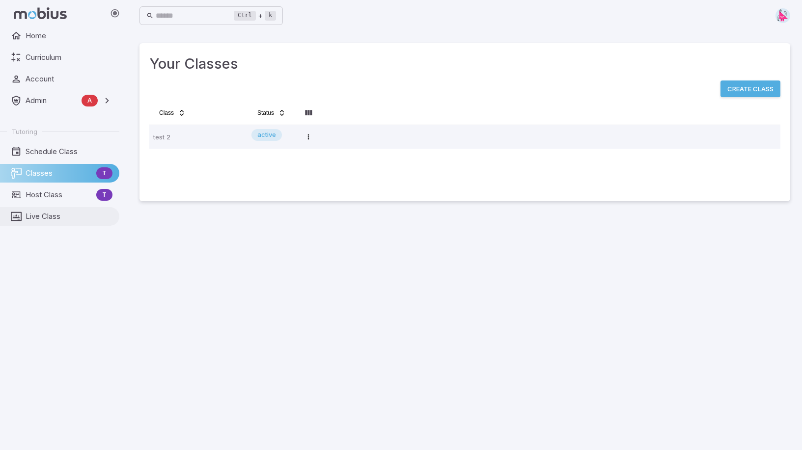 Image resolution: width=802 pixels, height=450 pixels. What do you see at coordinates (69, 79) in the screenshot?
I see `span: Account` at bounding box center [69, 79].